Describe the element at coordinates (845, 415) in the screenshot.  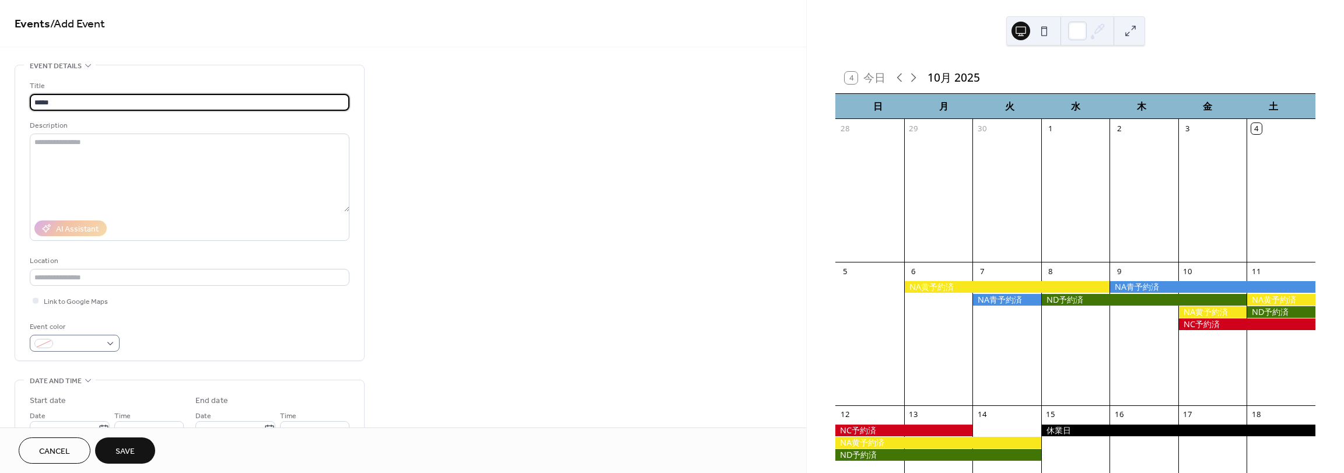
I see `div: 12` at that location.